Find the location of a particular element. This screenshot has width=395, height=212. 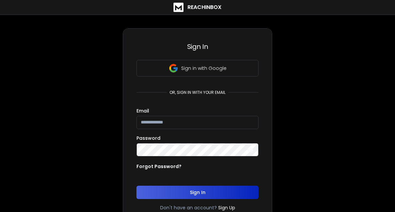

h1: ReachInbox is located at coordinates (204, 7).